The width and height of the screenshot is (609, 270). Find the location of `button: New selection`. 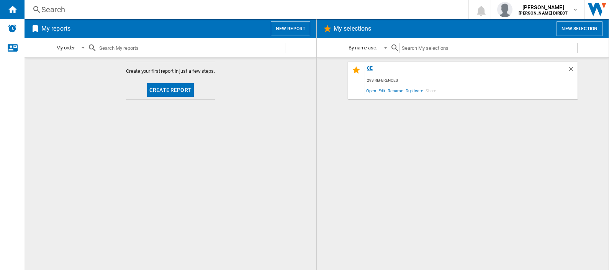

button: New selection is located at coordinates (579, 29).